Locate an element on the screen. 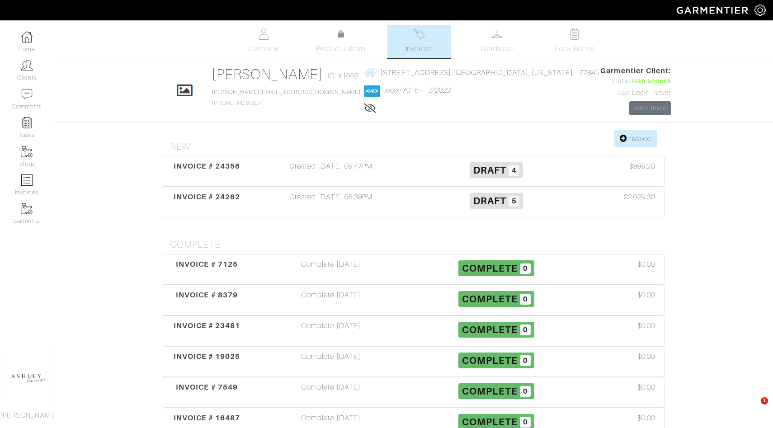 The height and width of the screenshot is (428, 773). img: clients-icon-6bae9207a08558b7cb47a8932f037763ab4055f8c8b6bfacd5dc20c3e0201464.png is located at coordinates (27, 65).